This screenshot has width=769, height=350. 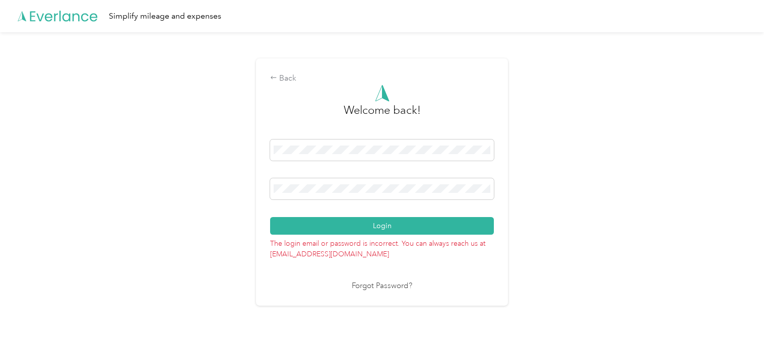 I want to click on a: Forgot Password?, so click(x=382, y=286).